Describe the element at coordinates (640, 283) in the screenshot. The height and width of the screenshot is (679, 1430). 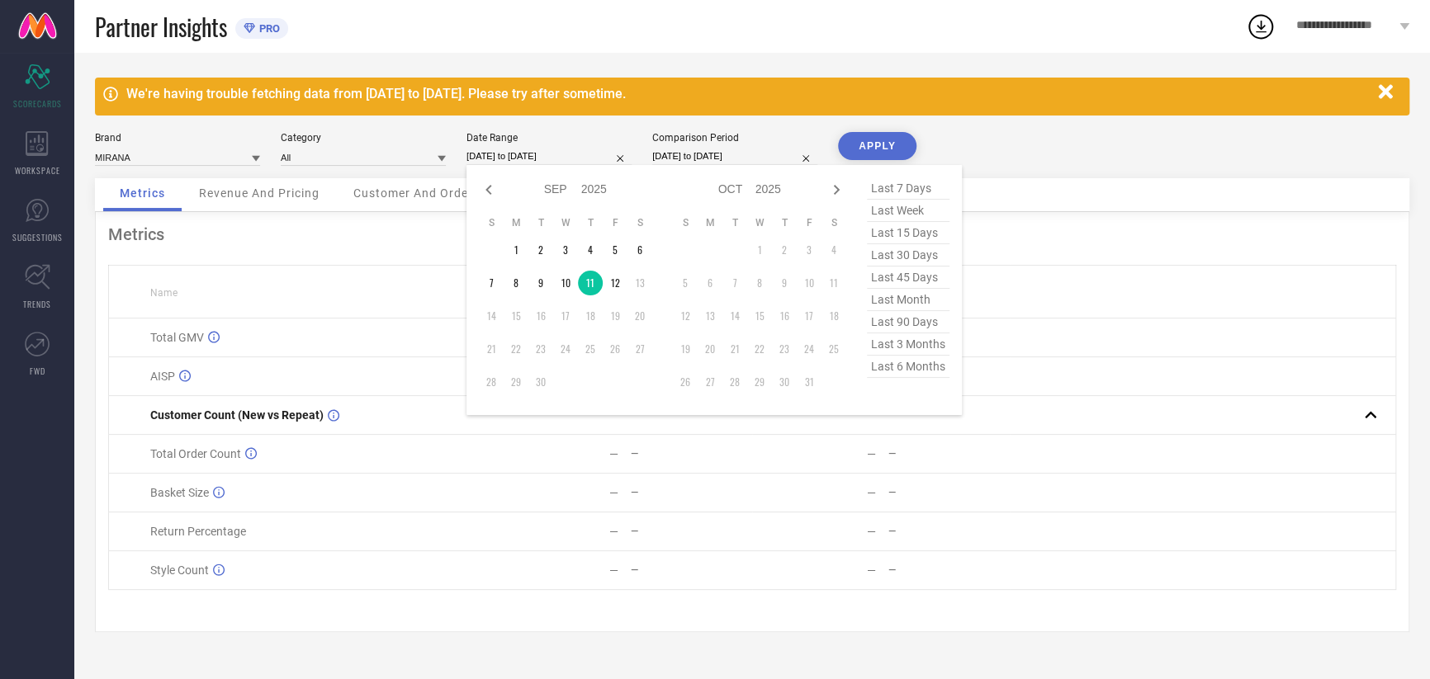
I see `td: Sat Sep 13 2025` at that location.